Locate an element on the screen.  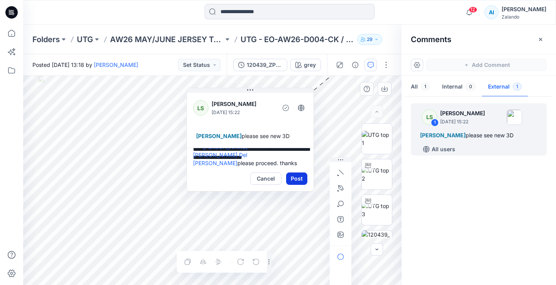
h2: Comments is located at coordinates (431, 39).